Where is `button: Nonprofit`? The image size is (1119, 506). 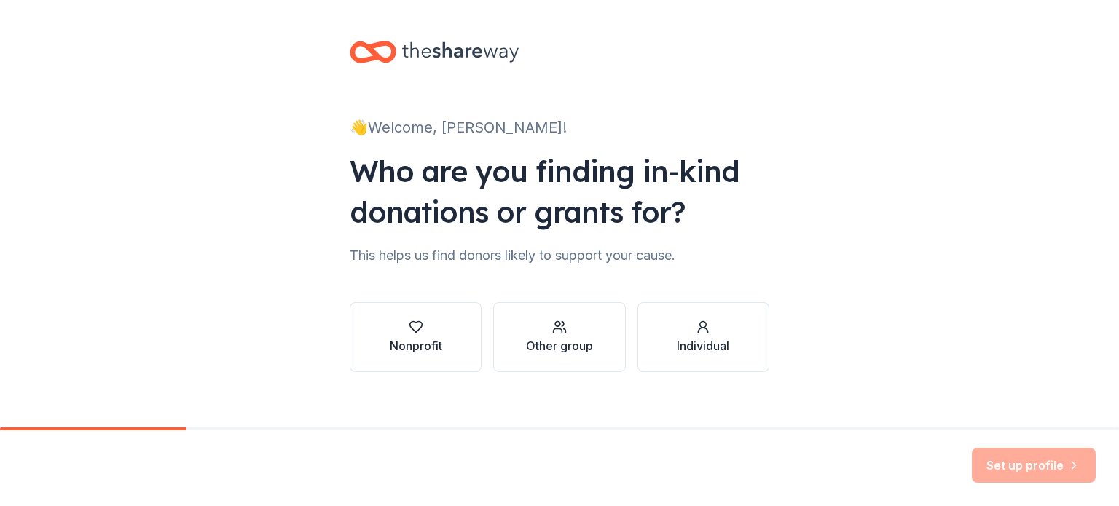 button: Nonprofit is located at coordinates (415, 337).